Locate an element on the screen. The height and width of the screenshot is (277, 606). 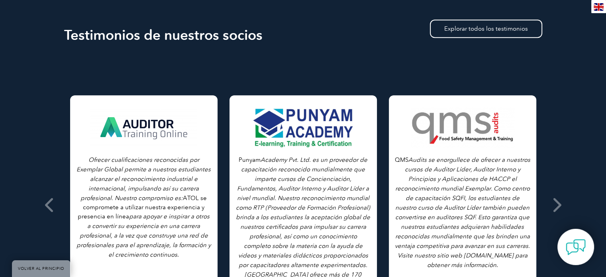
img: en is located at coordinates (599, 7).